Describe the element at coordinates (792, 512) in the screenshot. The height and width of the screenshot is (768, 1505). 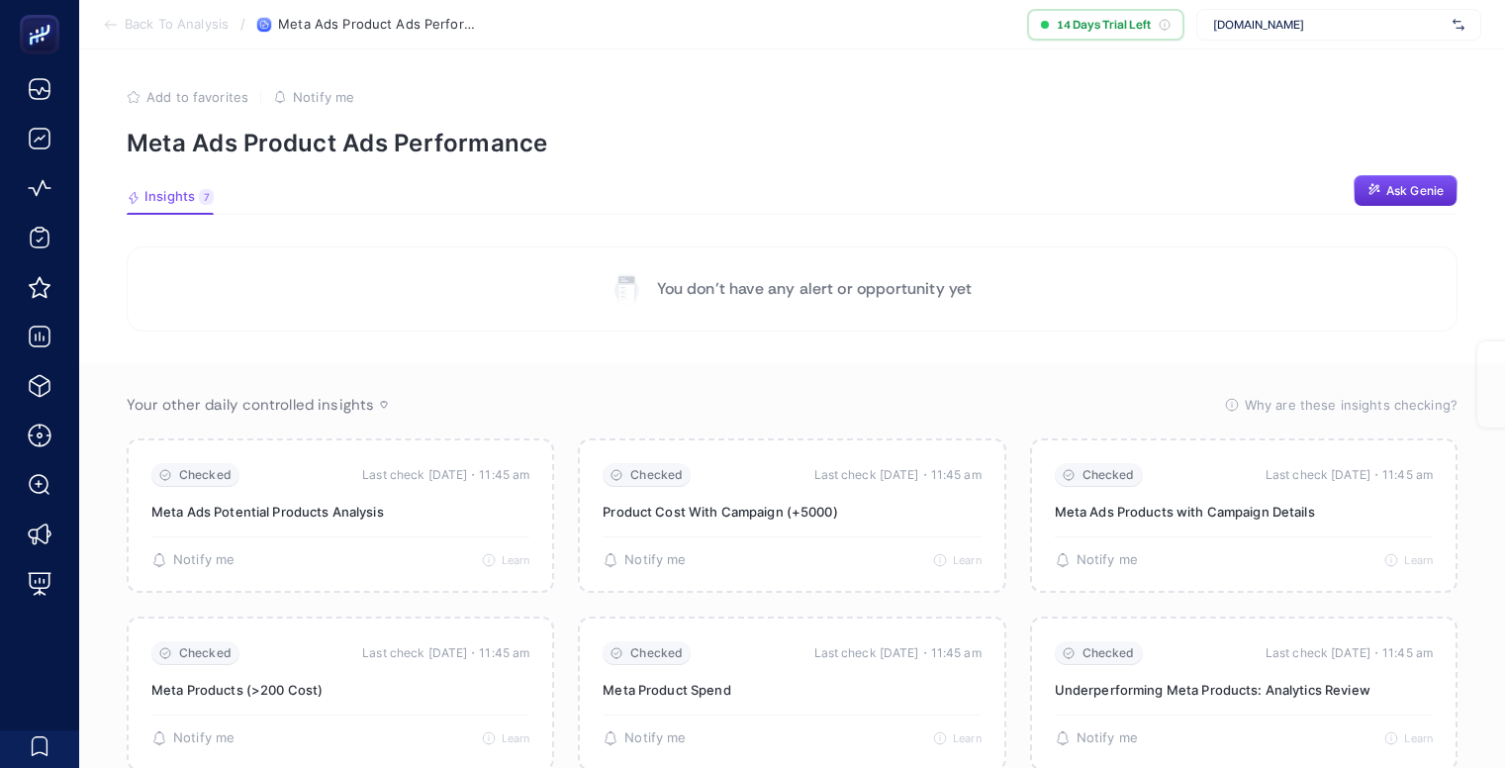
I see `p: Product Cost With Campaign (+5000)` at that location.